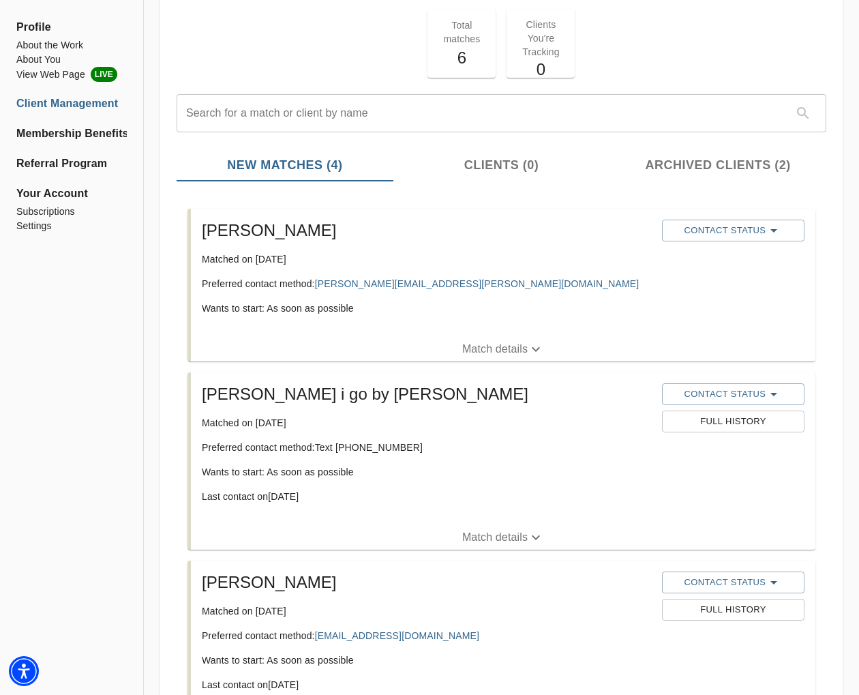 The image size is (859, 695). Describe the element at coordinates (72, 74) in the screenshot. I see `li: View Web Page` at that location.